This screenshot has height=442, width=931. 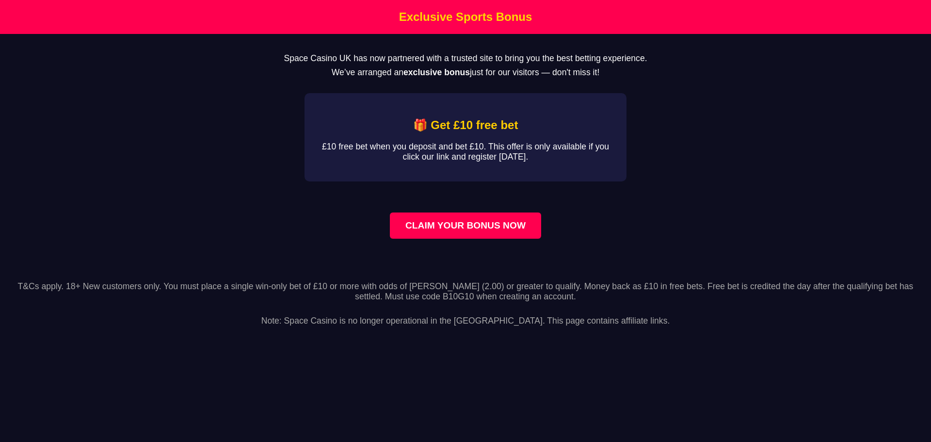 I want to click on strong: exclusive bonus, so click(x=436, y=72).